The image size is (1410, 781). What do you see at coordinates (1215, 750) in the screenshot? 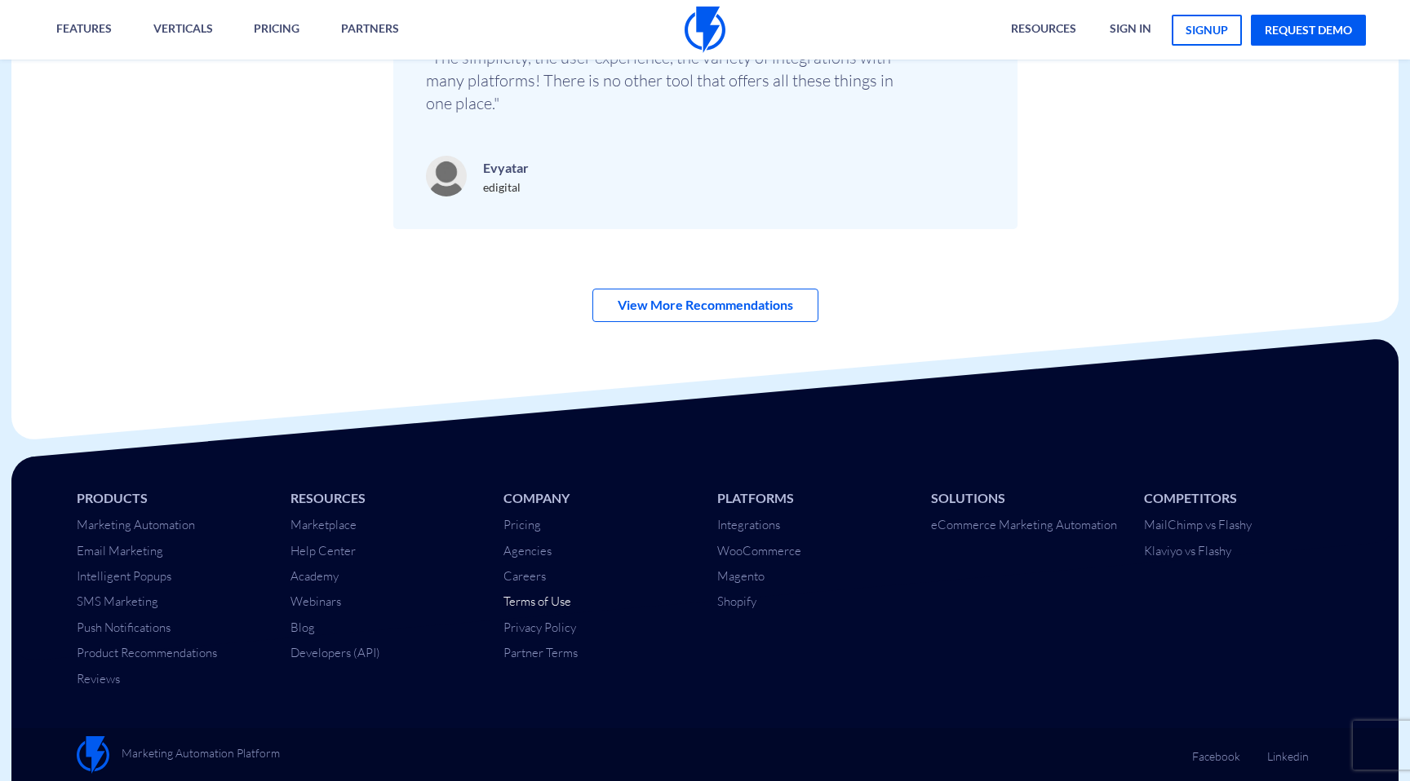
I see `a: Facebook` at bounding box center [1215, 750].